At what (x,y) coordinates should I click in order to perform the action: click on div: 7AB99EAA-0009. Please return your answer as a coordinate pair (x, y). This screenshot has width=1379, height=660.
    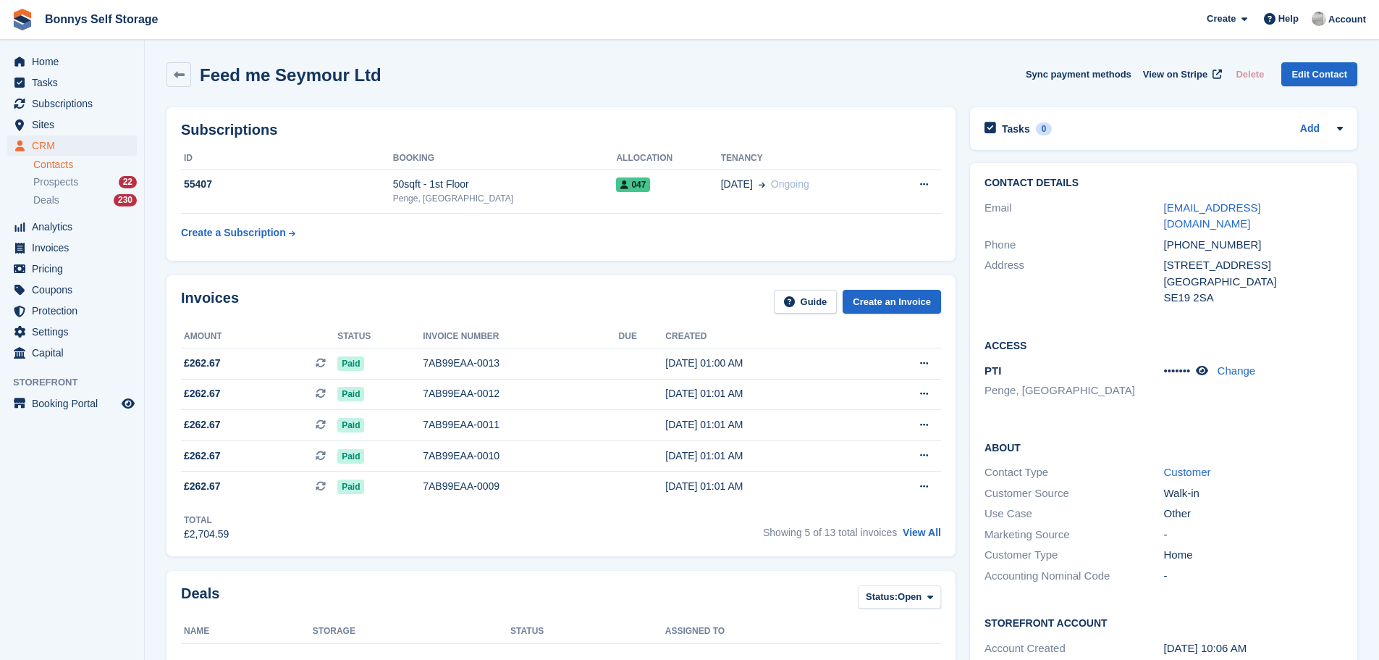
    Looking at the image, I should click on (521, 486).